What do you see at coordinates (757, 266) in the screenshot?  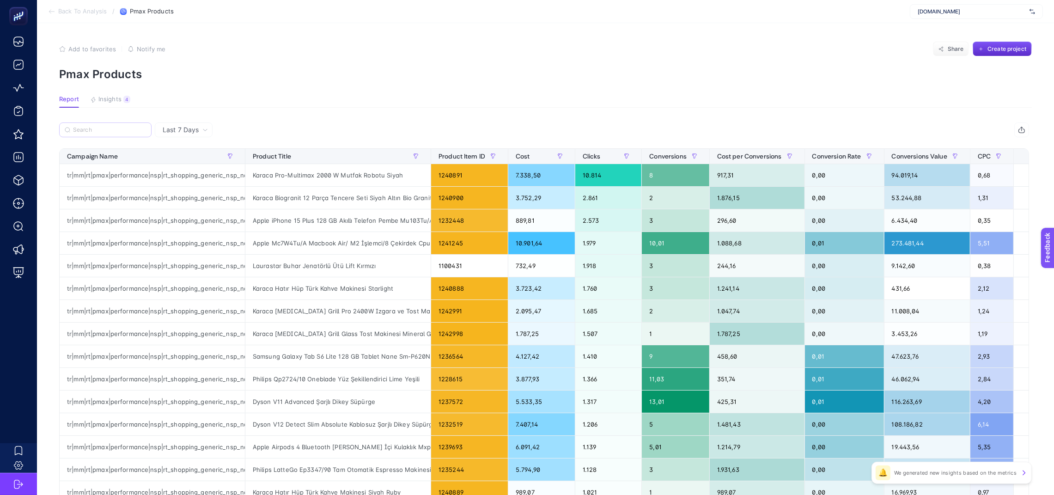 I see `div: 244,16` at bounding box center [757, 266].